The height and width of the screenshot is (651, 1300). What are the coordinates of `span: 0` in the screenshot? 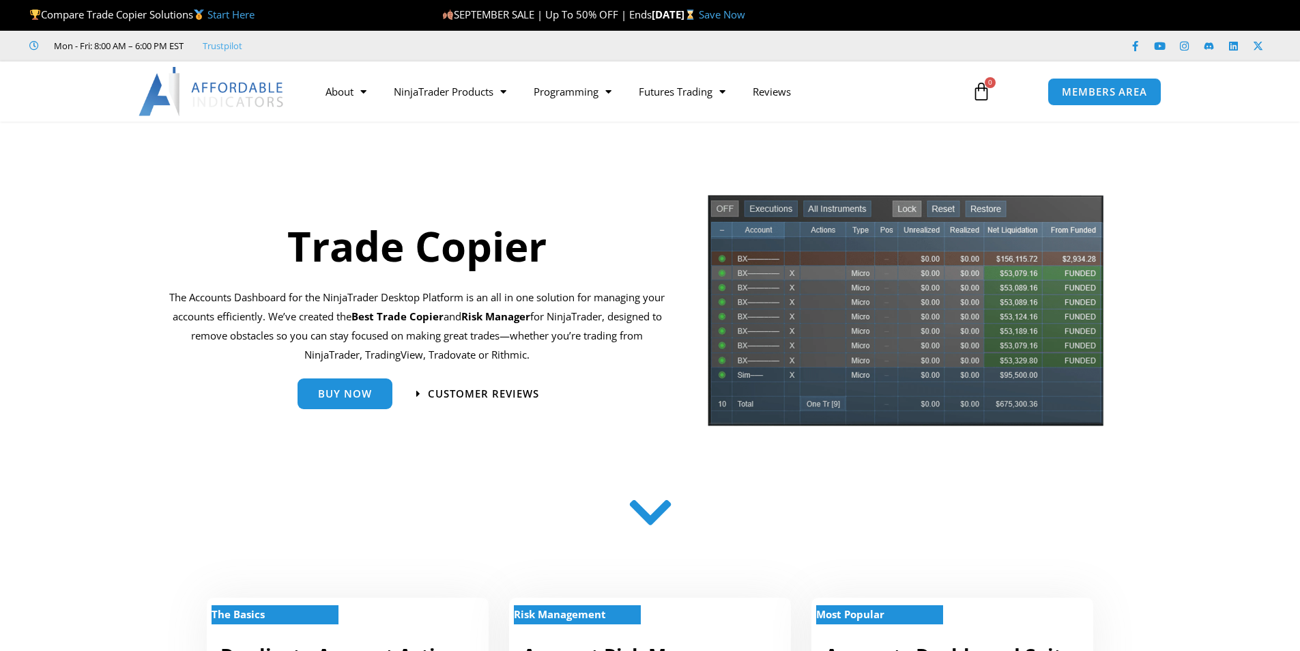 It's located at (990, 83).